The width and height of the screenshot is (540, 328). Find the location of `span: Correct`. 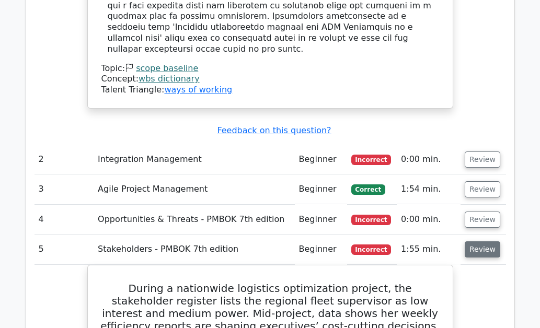

span: Correct is located at coordinates (368, 190).